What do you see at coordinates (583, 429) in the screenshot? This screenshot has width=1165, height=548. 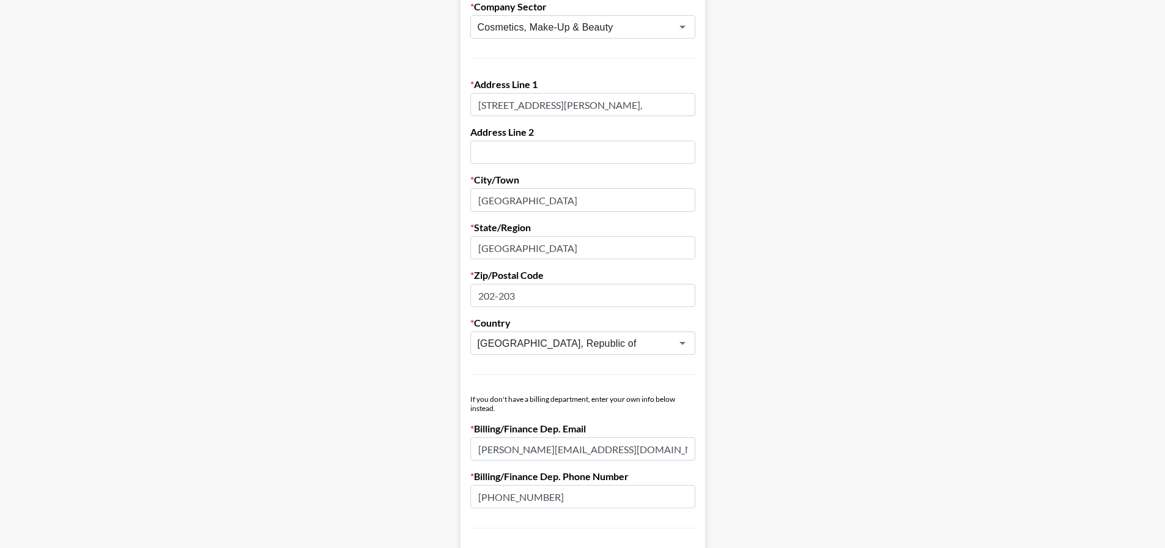 I see `label: Billing/Finance Dep. Email` at bounding box center [583, 429].